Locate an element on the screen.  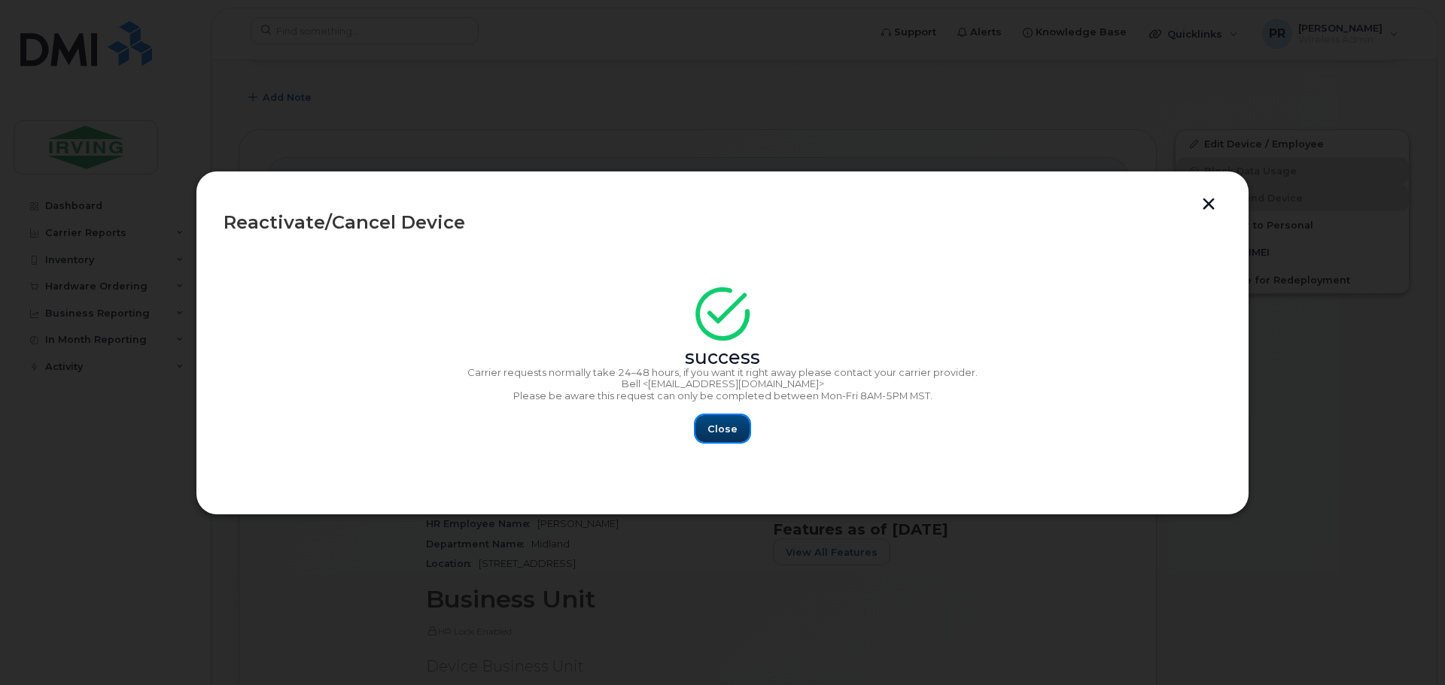
p: Carrier requests normally take 24–48 hours, if you want it right away please contact your carrier... is located at coordinates (722, 373).